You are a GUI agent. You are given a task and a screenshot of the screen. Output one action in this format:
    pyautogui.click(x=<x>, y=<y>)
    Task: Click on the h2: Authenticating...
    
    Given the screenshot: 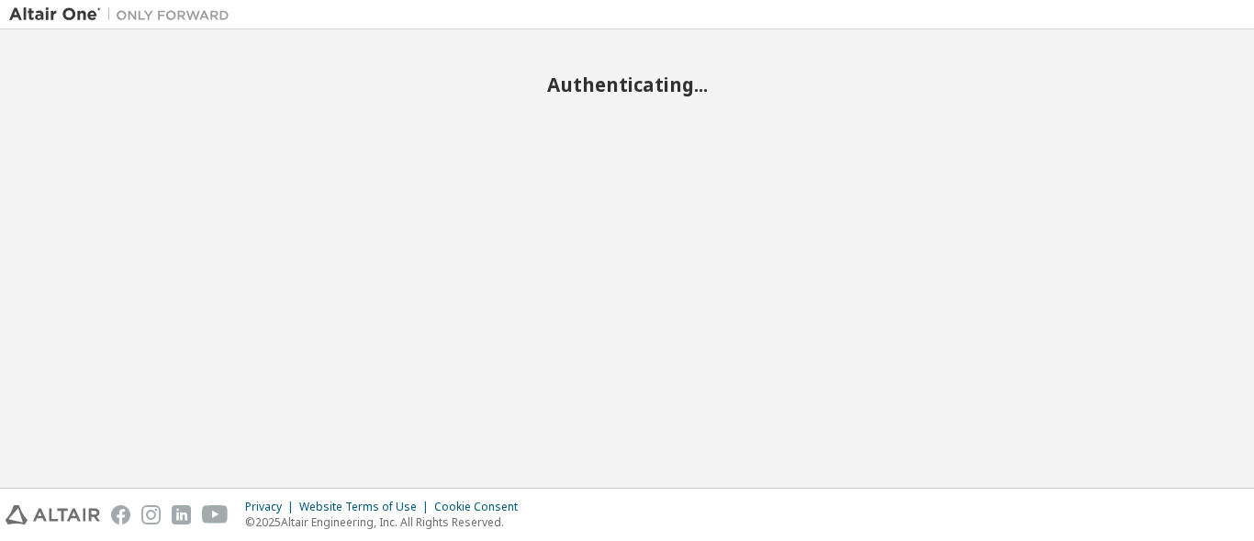 What is the action you would take?
    pyautogui.click(x=627, y=84)
    